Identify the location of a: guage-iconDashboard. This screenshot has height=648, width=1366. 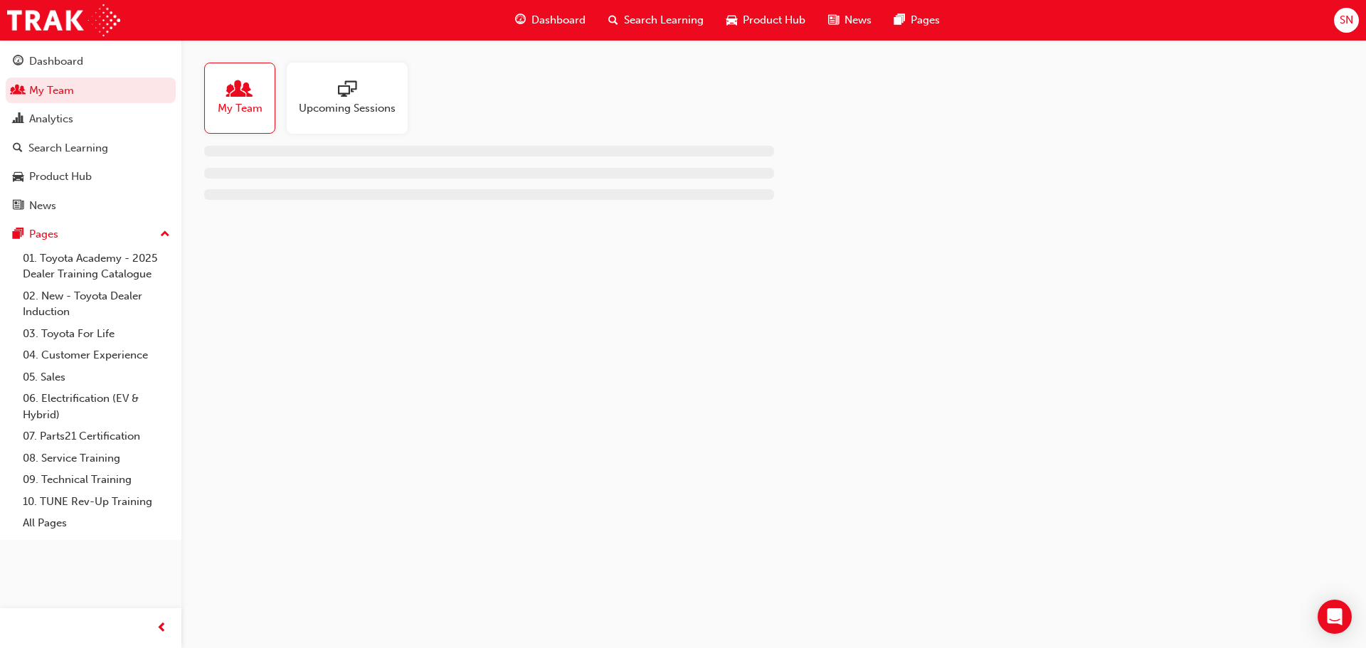
(550, 20).